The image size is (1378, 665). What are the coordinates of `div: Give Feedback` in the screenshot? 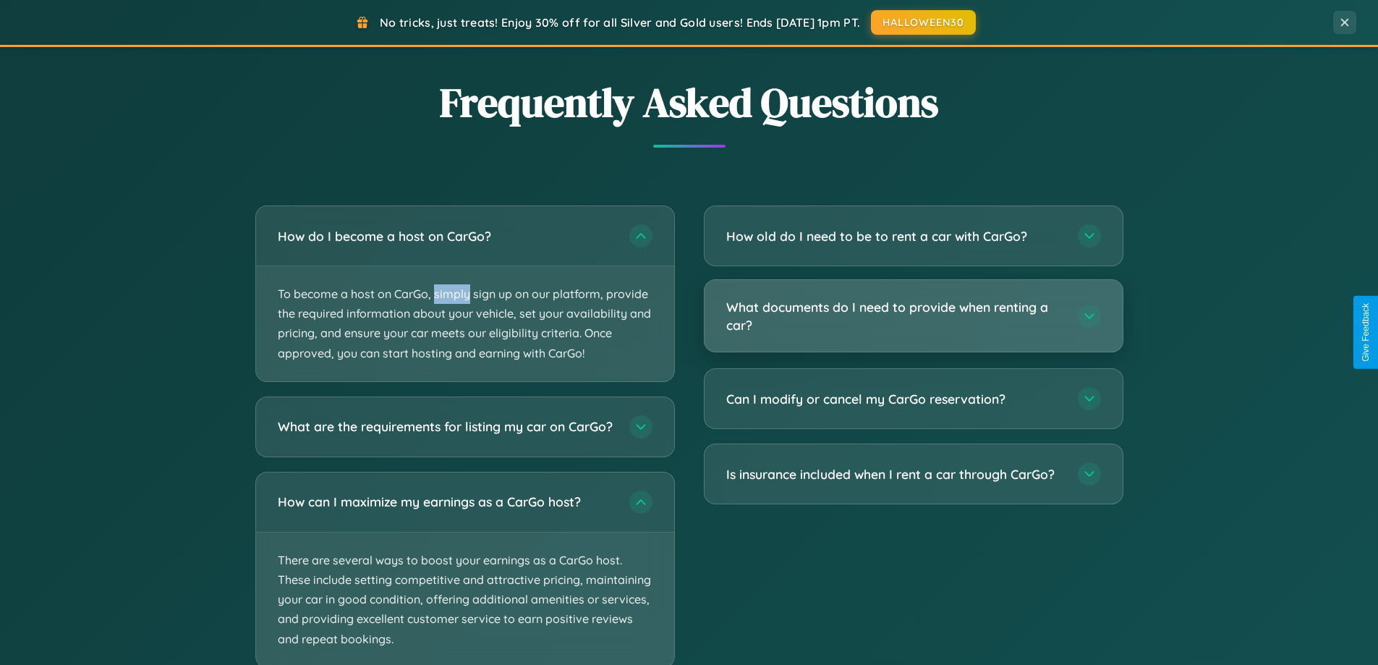 It's located at (1365, 332).